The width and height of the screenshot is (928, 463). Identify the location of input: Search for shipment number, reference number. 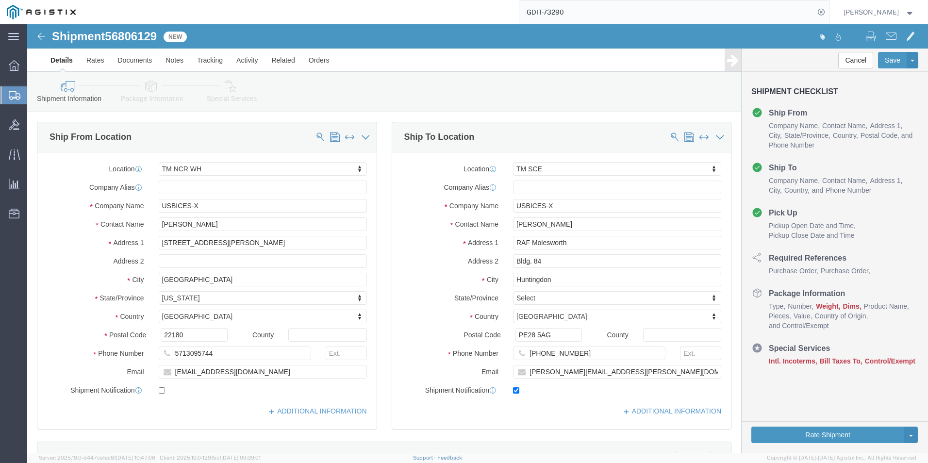
(667, 12).